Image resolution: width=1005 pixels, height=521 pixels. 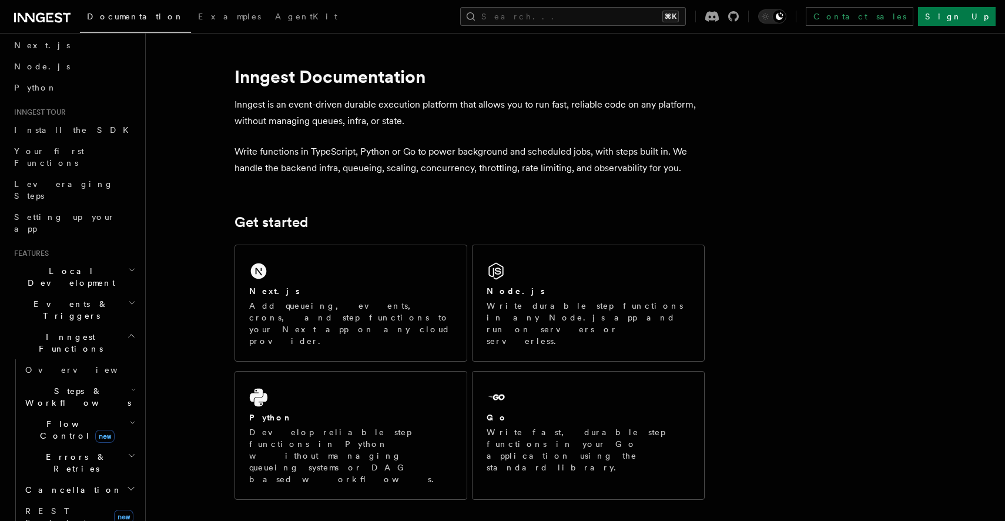 What do you see at coordinates (229, 18) in the screenshot?
I see `a: Examples` at bounding box center [229, 18].